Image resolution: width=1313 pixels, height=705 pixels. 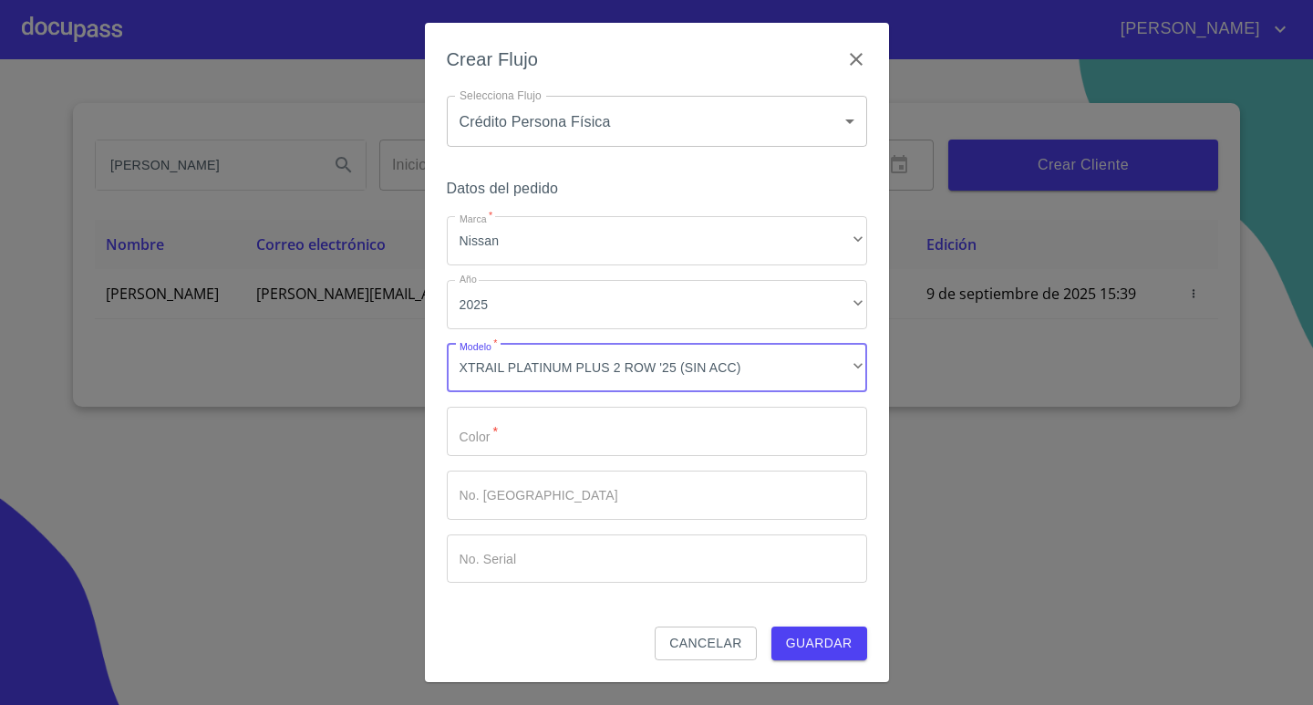 I want to click on h6: Crear Flujo, so click(x=492, y=59).